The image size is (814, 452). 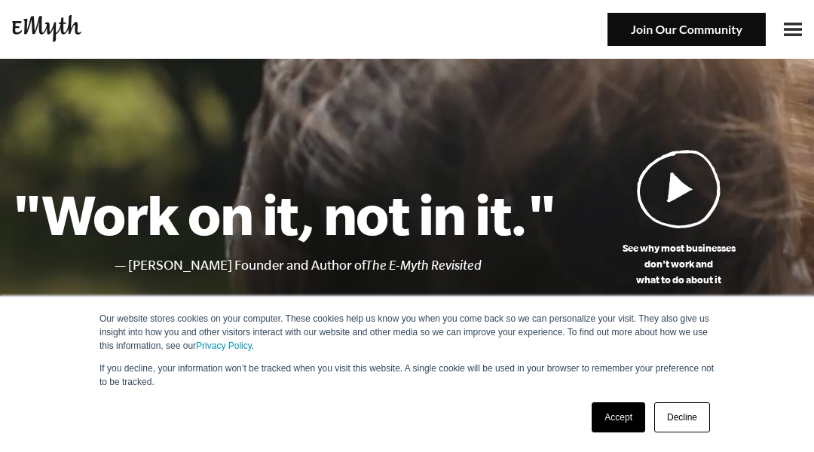 What do you see at coordinates (687, 29) in the screenshot?
I see `img: Join Our Community` at bounding box center [687, 29].